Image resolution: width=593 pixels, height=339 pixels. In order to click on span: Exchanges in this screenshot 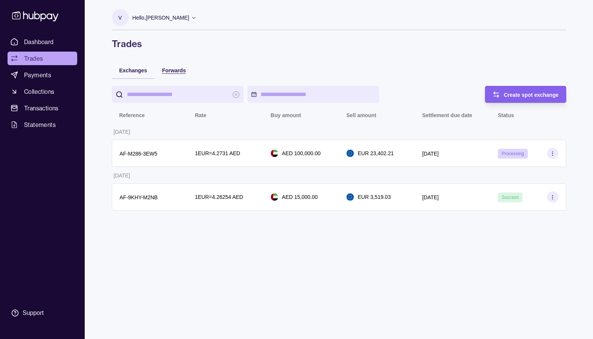, I will do `click(133, 70)`.